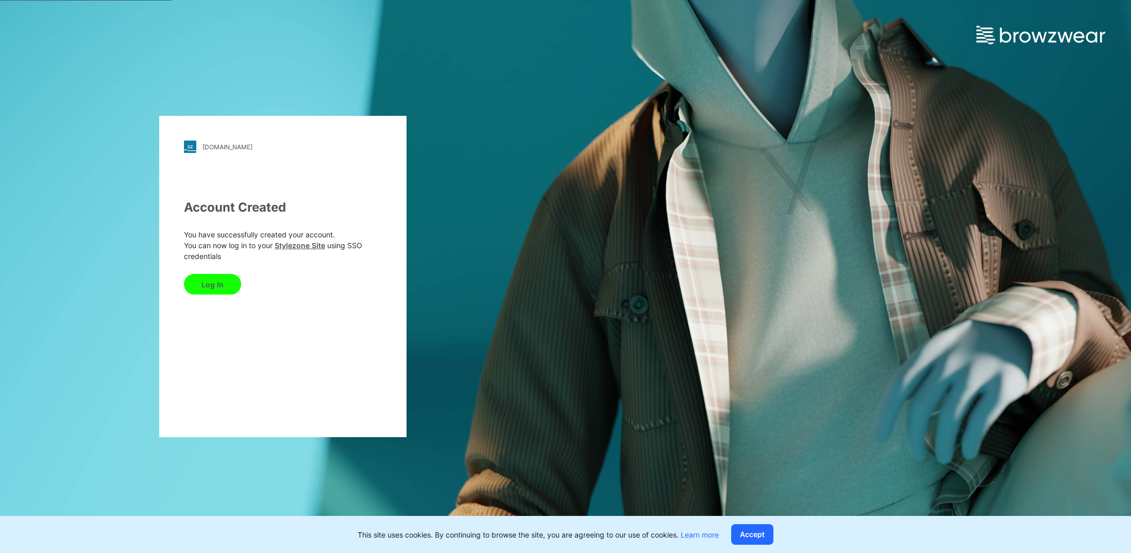 Image resolution: width=1131 pixels, height=553 pixels. Describe the element at coordinates (212, 284) in the screenshot. I see `button: Log In` at that location.